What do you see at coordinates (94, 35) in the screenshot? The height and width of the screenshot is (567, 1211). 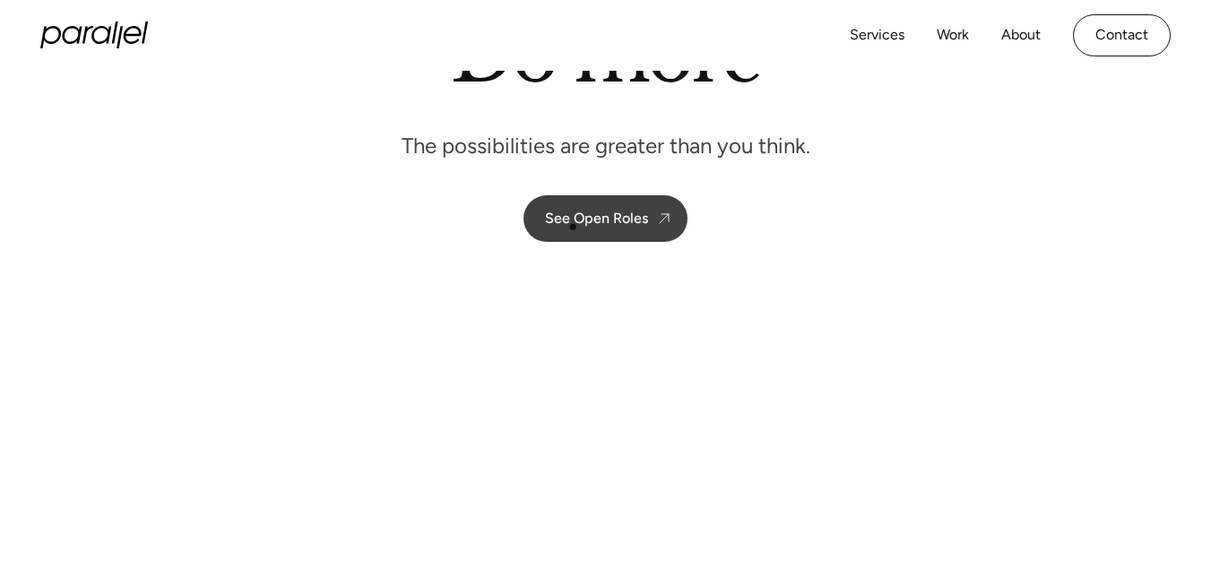 I see `a: home` at bounding box center [94, 35].